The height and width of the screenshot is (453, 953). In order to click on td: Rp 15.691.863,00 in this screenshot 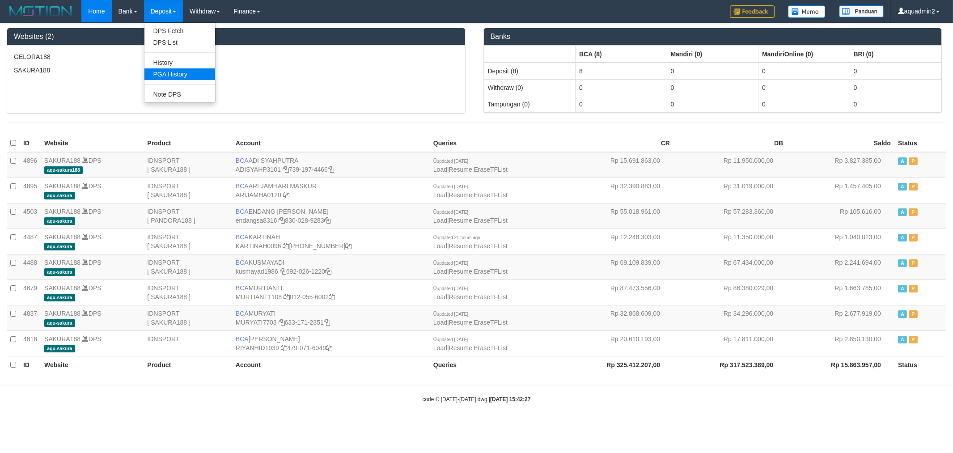, I will do `click(617, 165)`.